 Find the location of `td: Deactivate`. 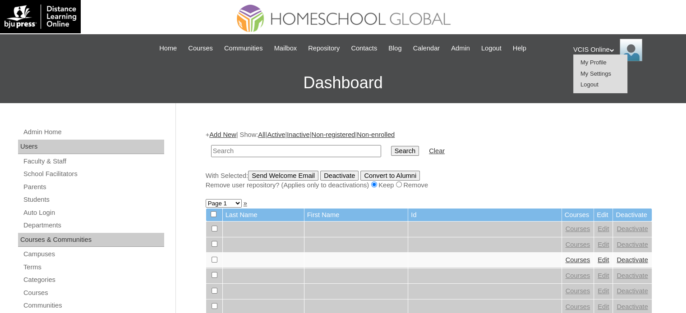

td: Deactivate is located at coordinates (632, 215).